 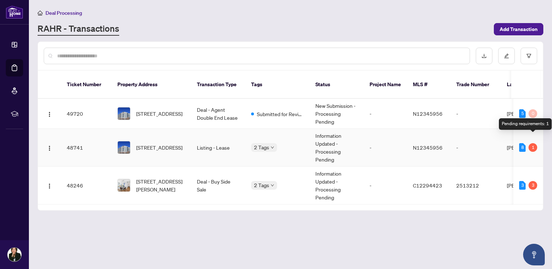 What do you see at coordinates (337, 85) in the screenshot?
I see `th: Status` at bounding box center [337, 85].